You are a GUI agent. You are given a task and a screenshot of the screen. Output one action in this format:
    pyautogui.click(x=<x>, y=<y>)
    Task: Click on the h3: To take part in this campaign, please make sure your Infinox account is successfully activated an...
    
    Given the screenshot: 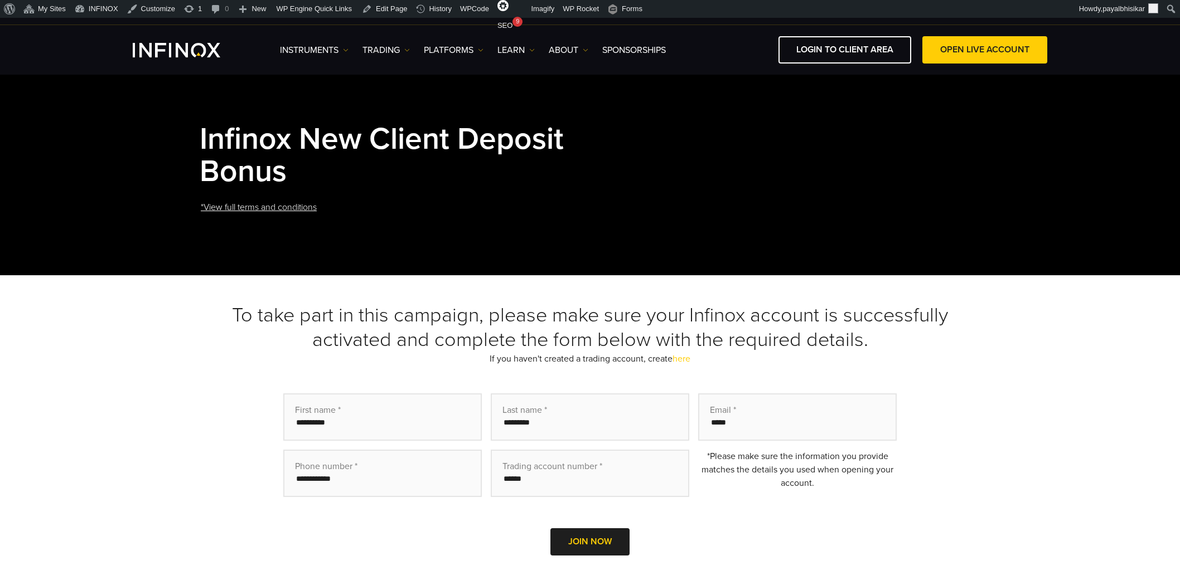 What is the action you would take?
    pyautogui.click(x=590, y=328)
    